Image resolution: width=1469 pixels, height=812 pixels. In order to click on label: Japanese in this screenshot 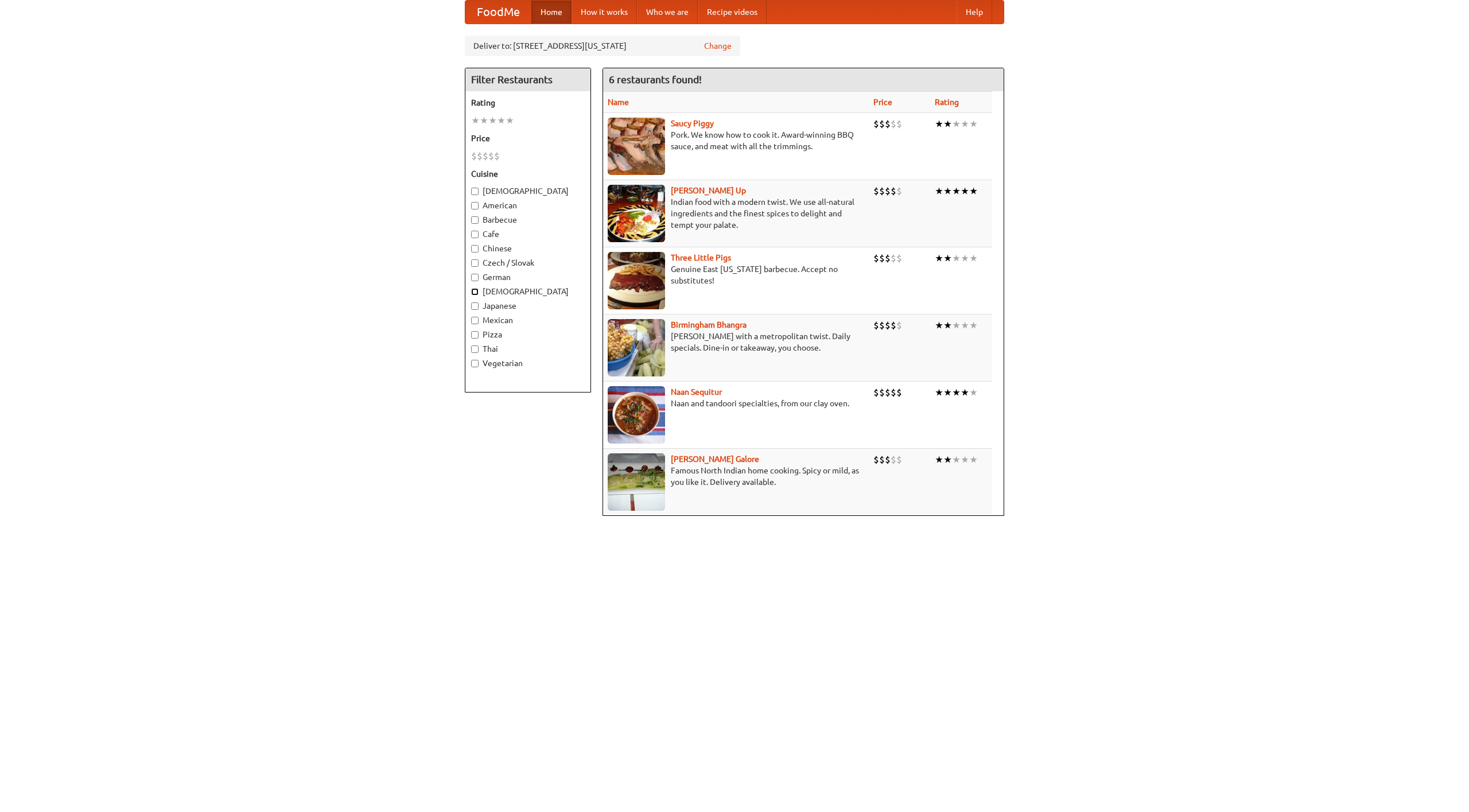, I will do `click(528, 305)`.